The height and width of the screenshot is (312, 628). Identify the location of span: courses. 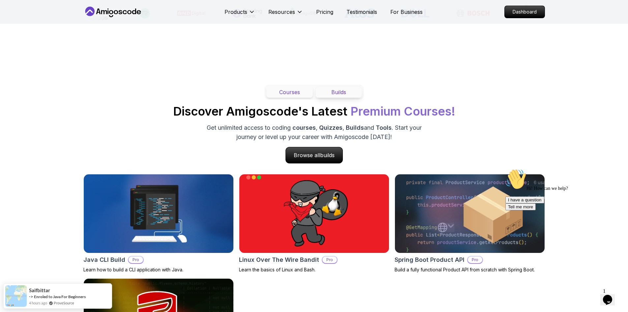
(304, 127).